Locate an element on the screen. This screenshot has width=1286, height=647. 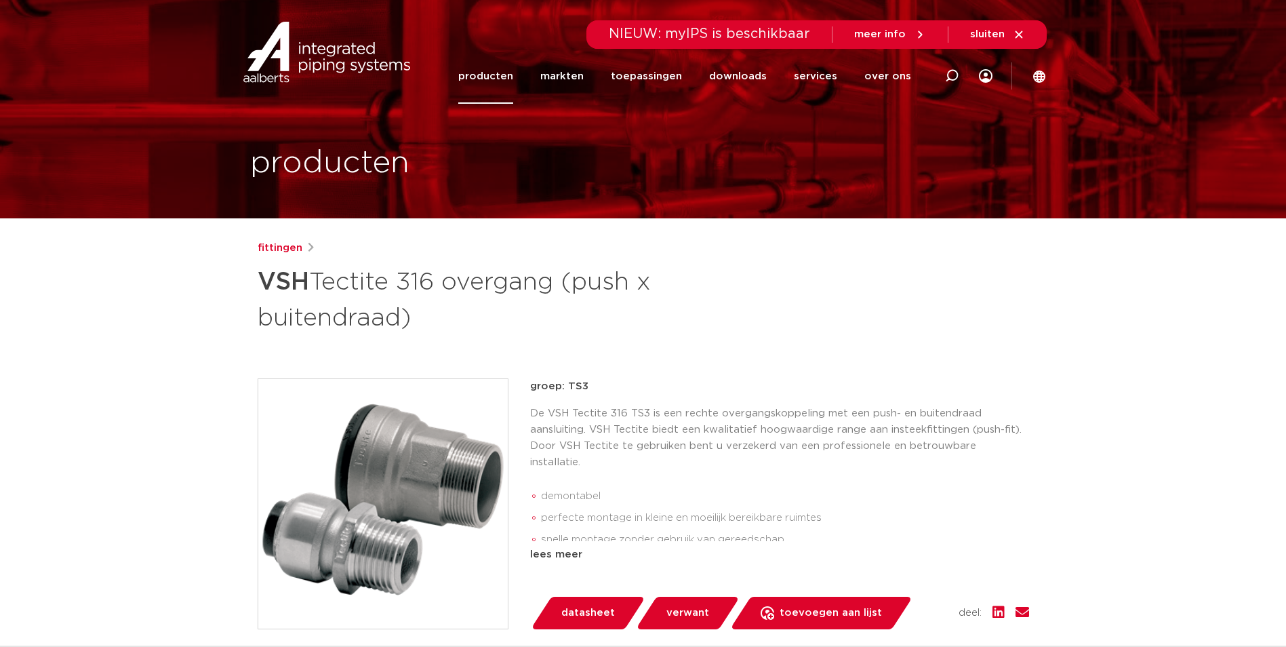
span: sluiten is located at coordinates (987, 34).